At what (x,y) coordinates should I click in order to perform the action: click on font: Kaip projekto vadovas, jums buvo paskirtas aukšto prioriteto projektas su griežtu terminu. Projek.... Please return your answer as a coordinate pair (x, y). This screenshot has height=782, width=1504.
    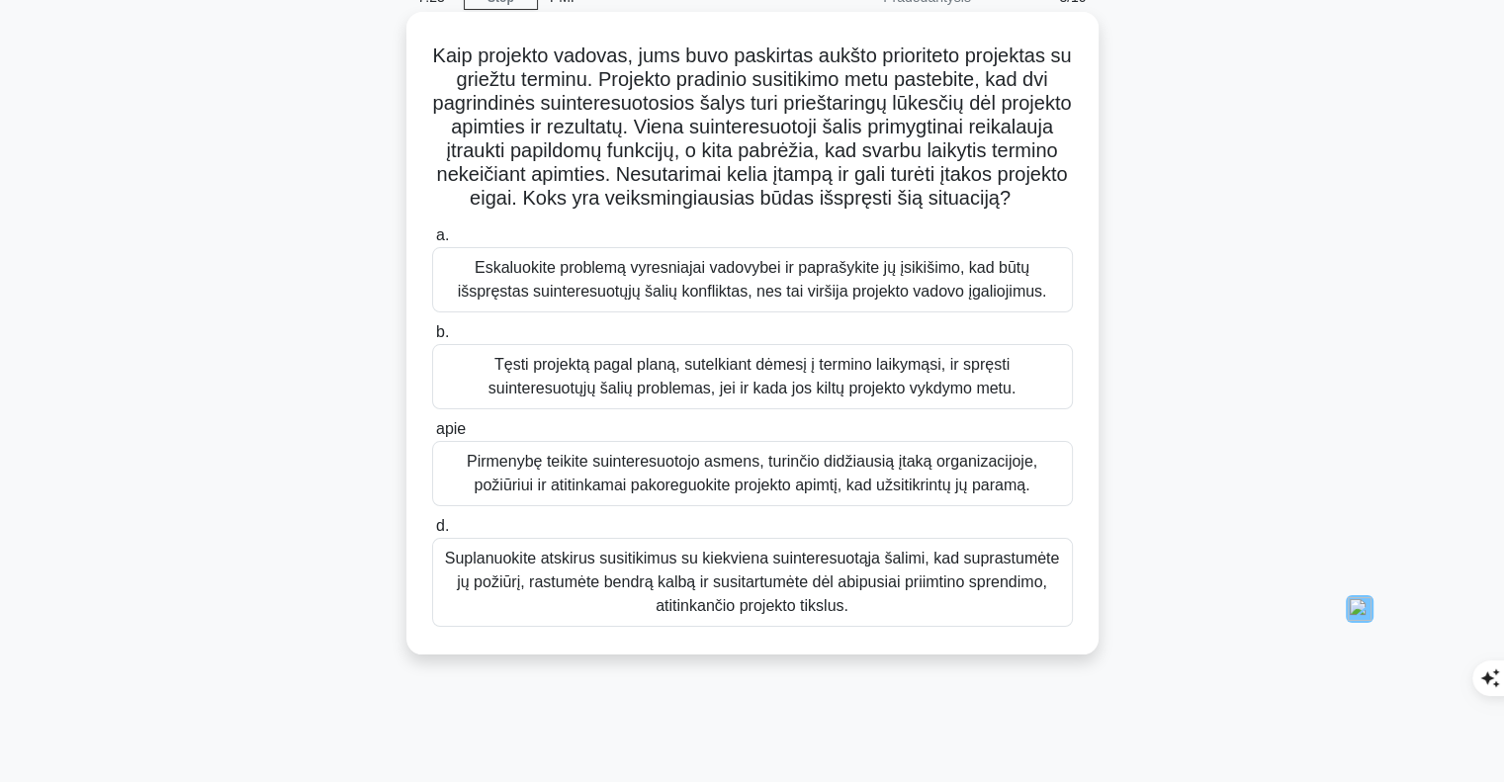
    Looking at the image, I should click on (753, 127).